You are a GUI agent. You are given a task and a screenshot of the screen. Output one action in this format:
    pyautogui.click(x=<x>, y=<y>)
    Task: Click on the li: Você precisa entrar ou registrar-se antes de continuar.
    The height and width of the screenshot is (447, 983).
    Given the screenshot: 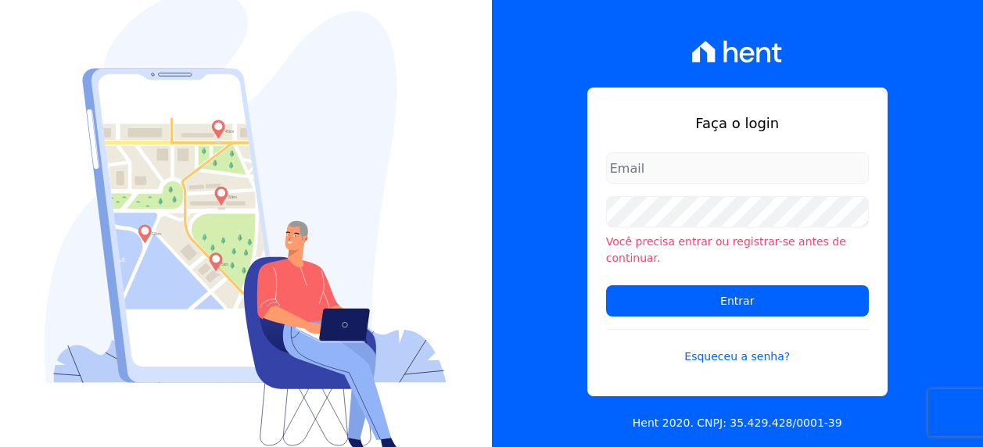 What is the action you would take?
    pyautogui.click(x=738, y=250)
    